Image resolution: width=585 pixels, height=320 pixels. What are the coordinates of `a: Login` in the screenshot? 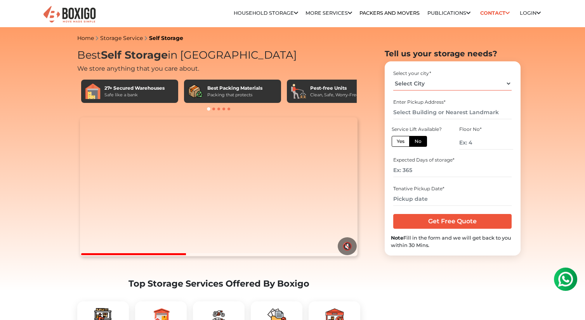 It's located at (530, 13).